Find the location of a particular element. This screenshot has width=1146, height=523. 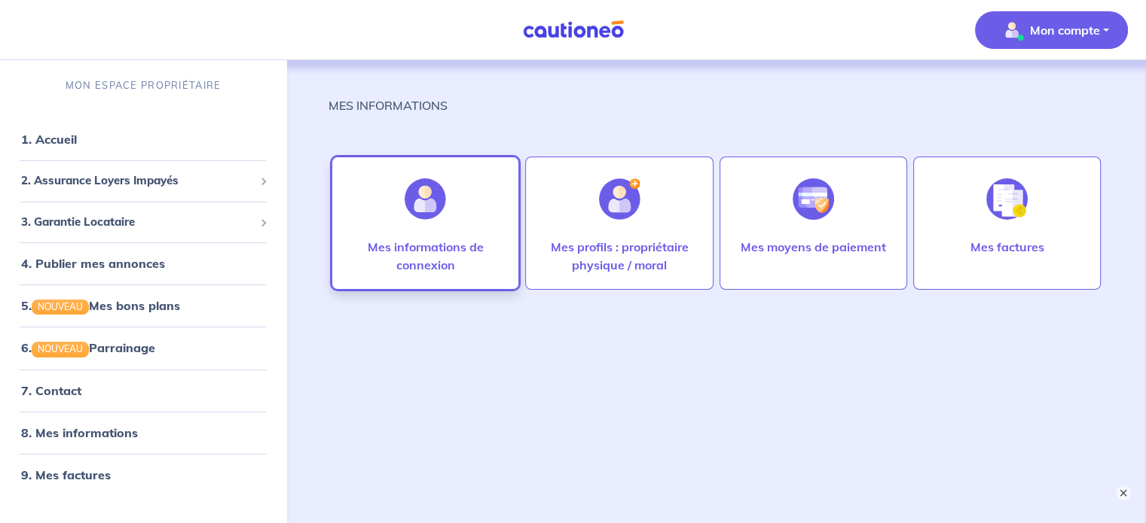

div: 9. Mes factures is located at coordinates (143, 475).